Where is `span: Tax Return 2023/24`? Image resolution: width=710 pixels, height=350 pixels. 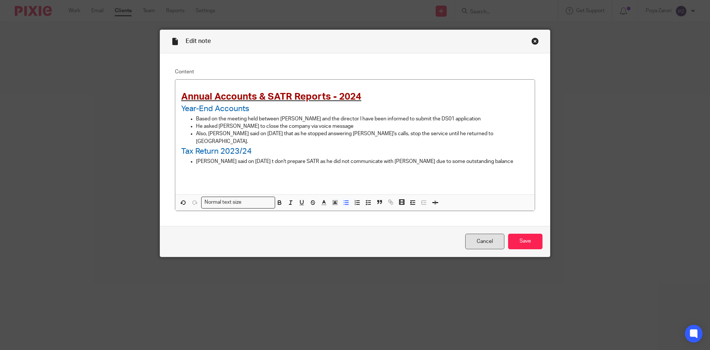
span: Tax Return 2023/24 is located at coordinates (216, 151).